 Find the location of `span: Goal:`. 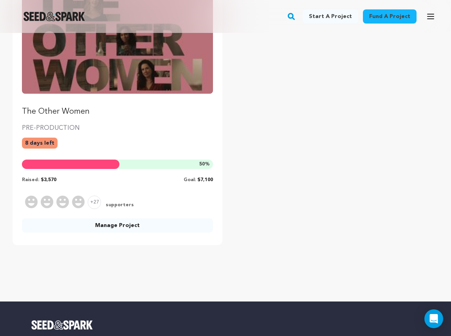

span: Goal: is located at coordinates (190, 180).